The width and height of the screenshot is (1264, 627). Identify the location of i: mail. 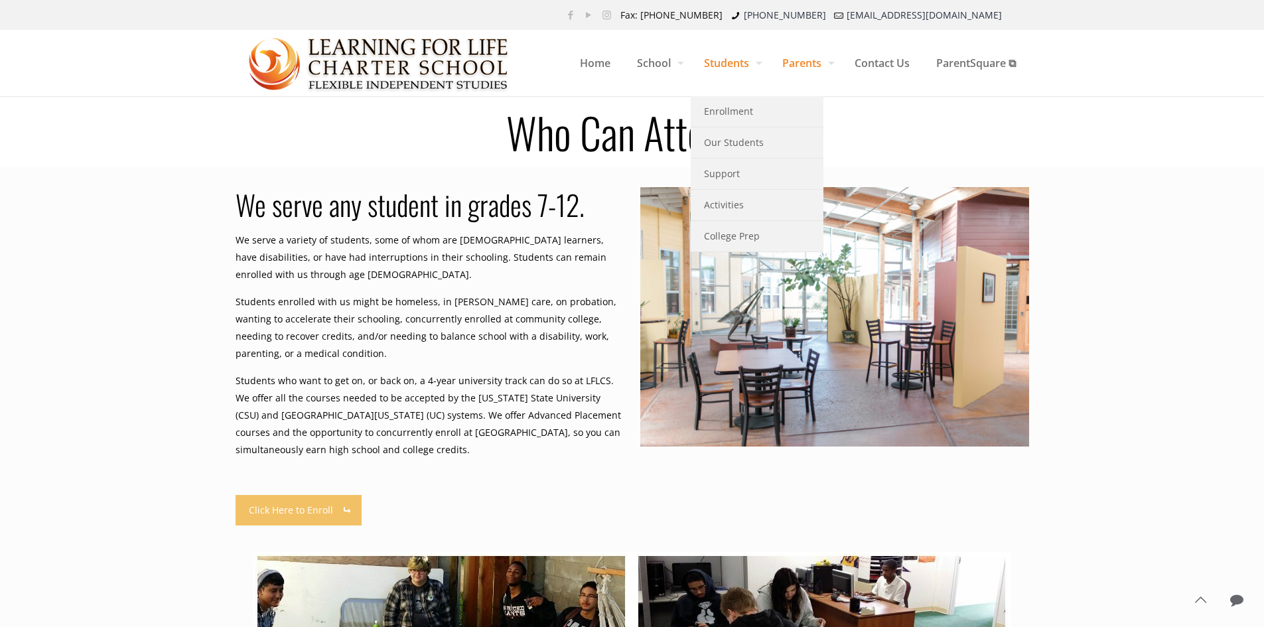
(839, 15).